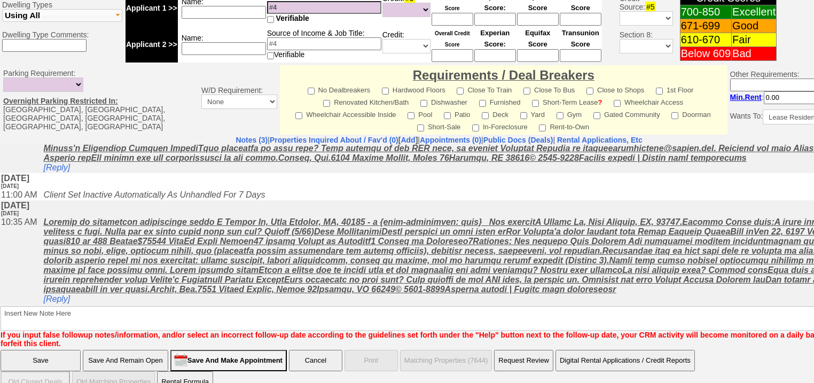  What do you see at coordinates (41, 361) in the screenshot?
I see `input: Save` at bounding box center [41, 361].